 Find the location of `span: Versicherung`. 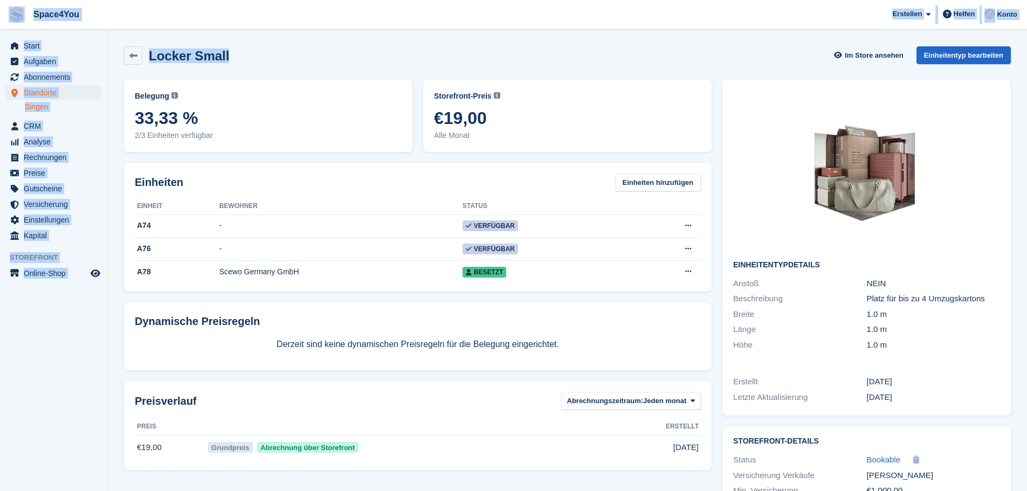

span: Versicherung is located at coordinates (56, 204).